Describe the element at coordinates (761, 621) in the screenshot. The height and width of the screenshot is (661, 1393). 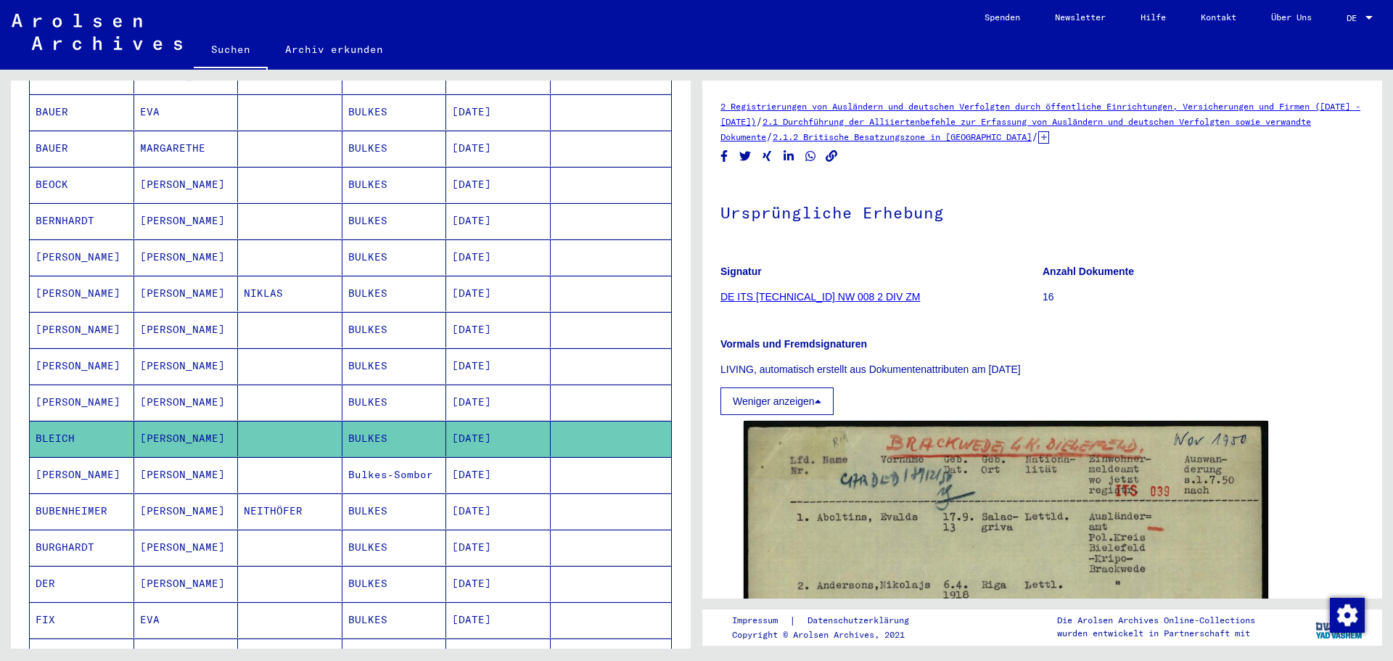
I see `a: Impressum` at that location.